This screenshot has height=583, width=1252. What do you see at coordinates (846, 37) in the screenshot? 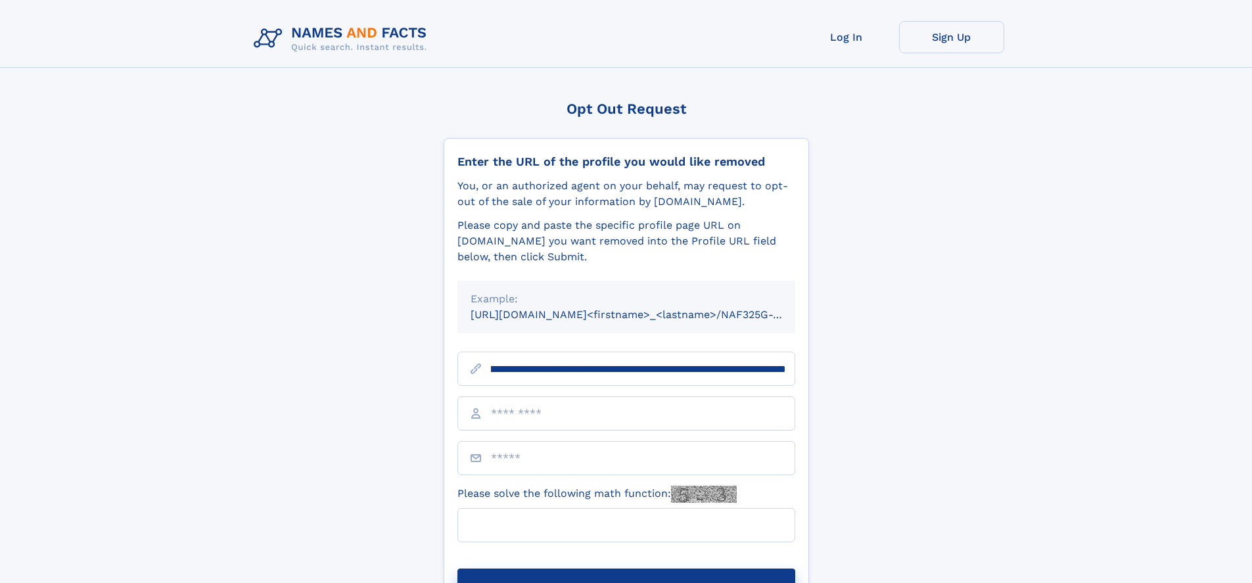
I see `a: Log In` at bounding box center [846, 37].